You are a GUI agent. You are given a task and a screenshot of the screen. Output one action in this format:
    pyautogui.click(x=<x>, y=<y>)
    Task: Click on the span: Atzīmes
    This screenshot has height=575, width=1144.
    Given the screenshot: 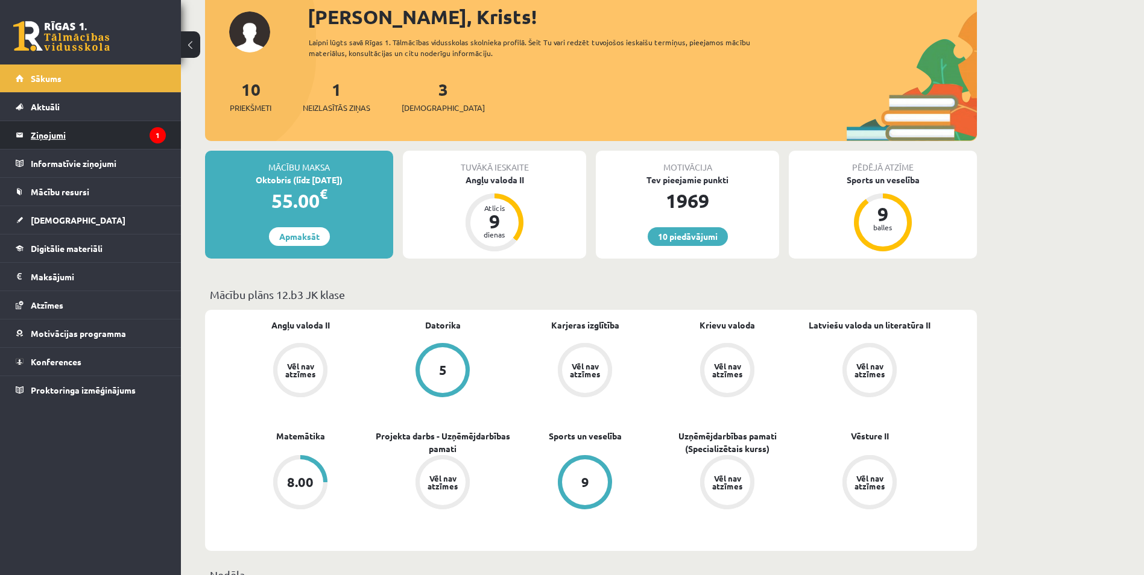 What is the action you would take?
    pyautogui.click(x=47, y=305)
    